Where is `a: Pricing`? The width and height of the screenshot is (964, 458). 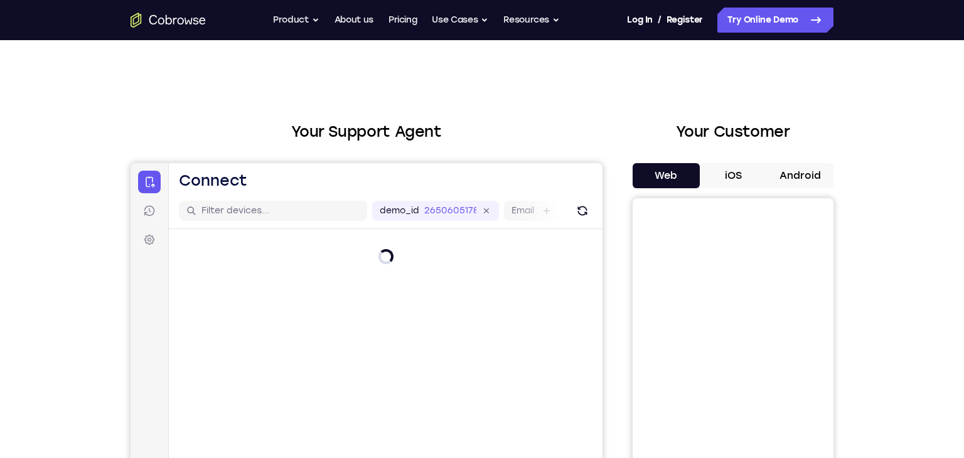 a: Pricing is located at coordinates (403, 20).